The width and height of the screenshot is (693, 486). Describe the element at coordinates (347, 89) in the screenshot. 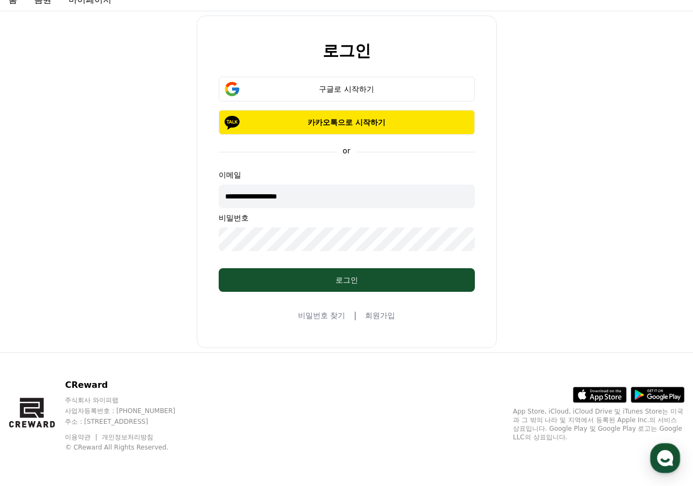

I see `div: 구글로 시작하기` at that location.